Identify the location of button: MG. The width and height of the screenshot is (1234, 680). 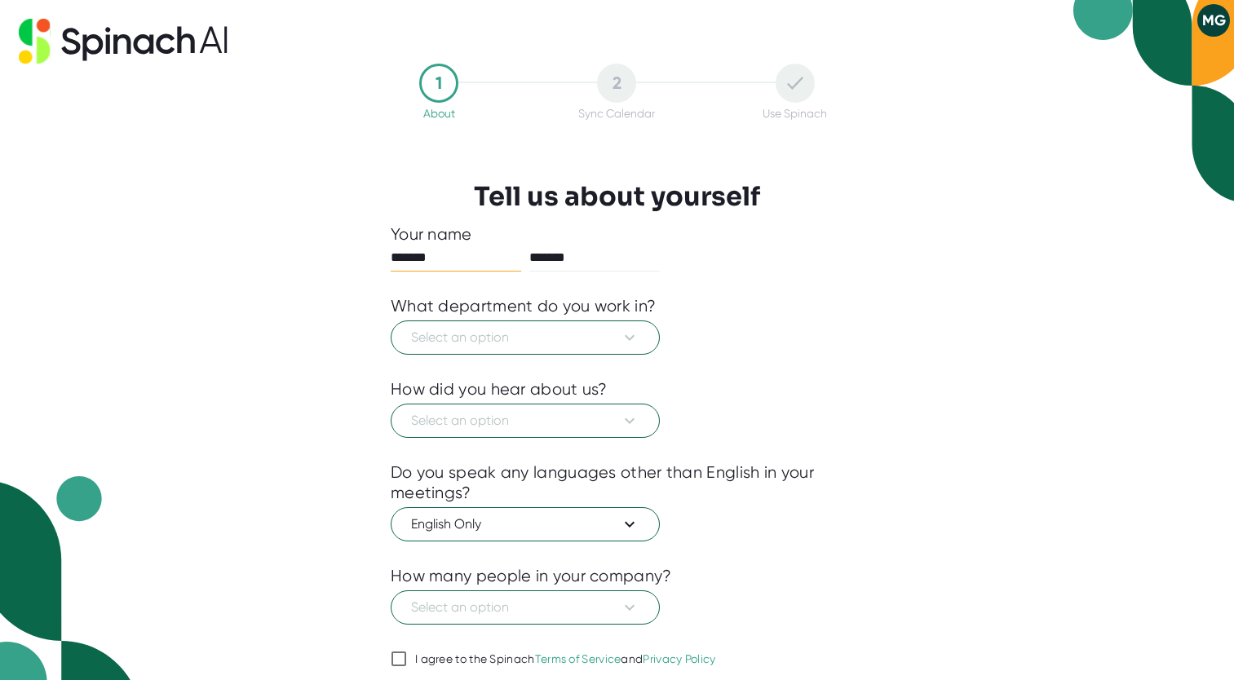
(1214, 20).